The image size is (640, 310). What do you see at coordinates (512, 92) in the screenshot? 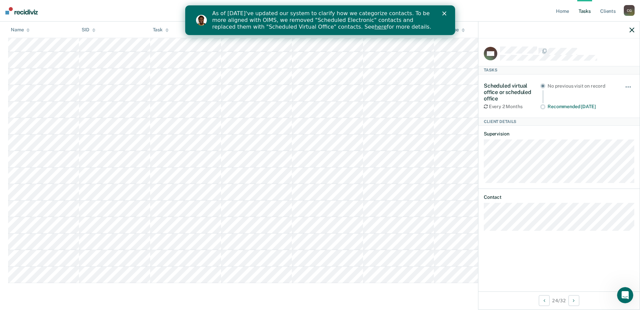
I see `div: Scheduled virtual office or scheduled office` at bounding box center [512, 92].